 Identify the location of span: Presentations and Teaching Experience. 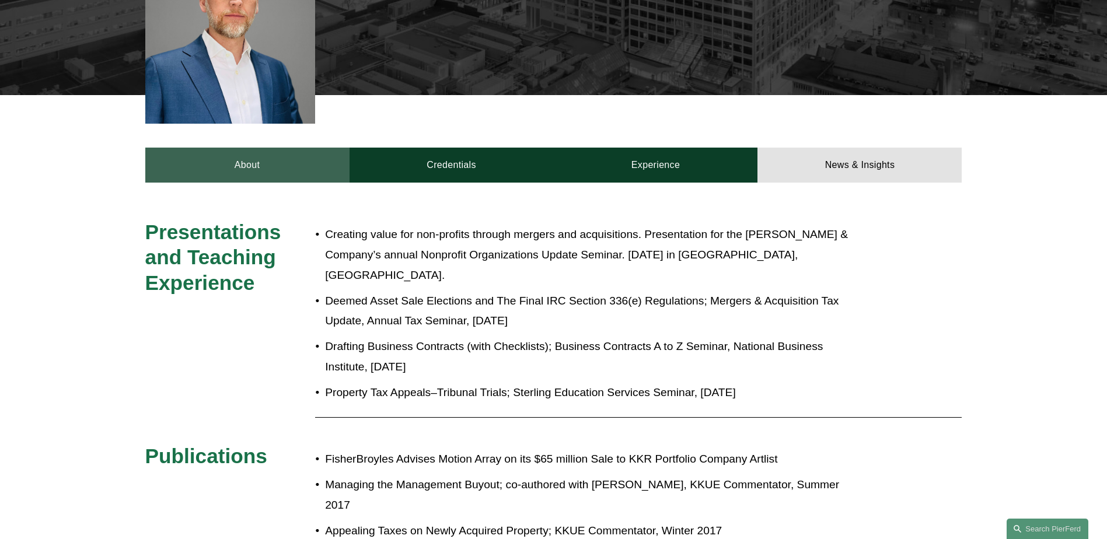
(216, 257).